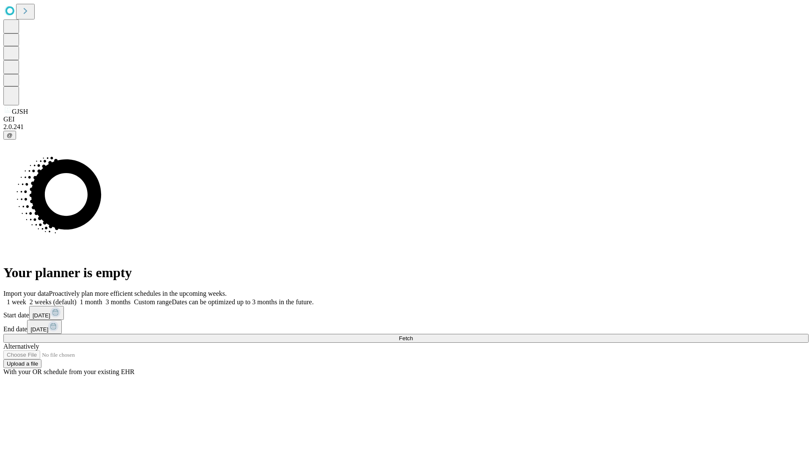 This screenshot has height=457, width=812. I want to click on span: GJSH, so click(20, 111).